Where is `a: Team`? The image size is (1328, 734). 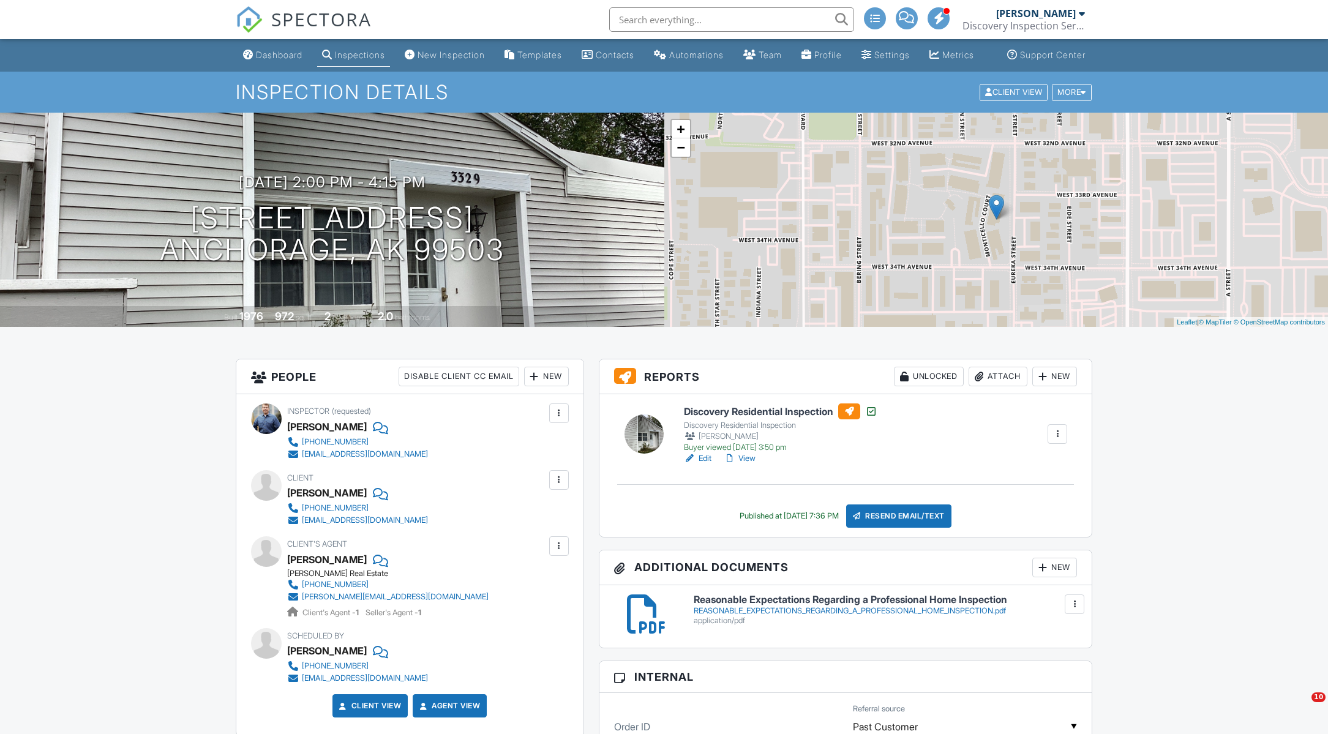
a: Team is located at coordinates (762, 55).